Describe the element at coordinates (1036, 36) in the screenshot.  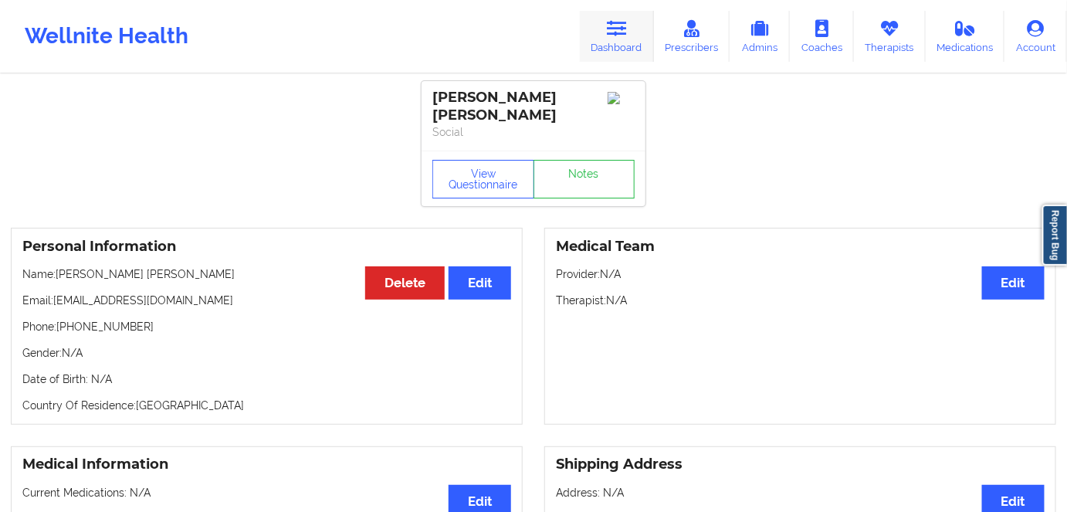
I see `a: Account` at that location.